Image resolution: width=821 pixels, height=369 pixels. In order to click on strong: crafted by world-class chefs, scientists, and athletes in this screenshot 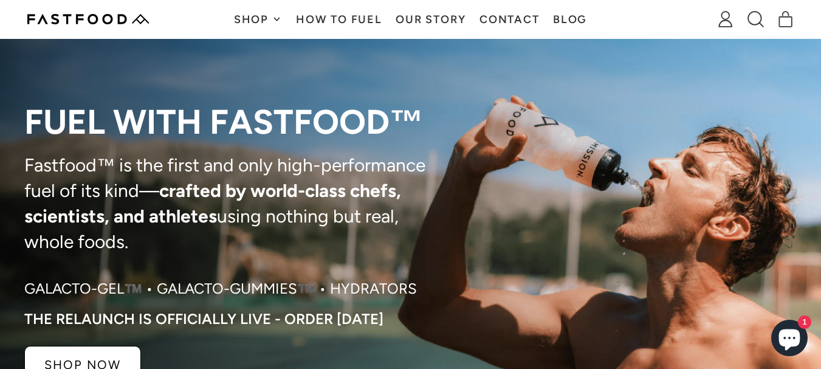, I will do `click(213, 203)`.